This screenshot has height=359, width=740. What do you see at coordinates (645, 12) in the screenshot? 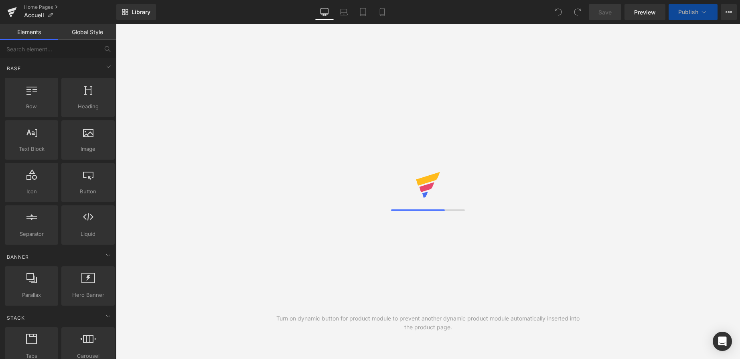
I see `span: Preview` at bounding box center [645, 12].